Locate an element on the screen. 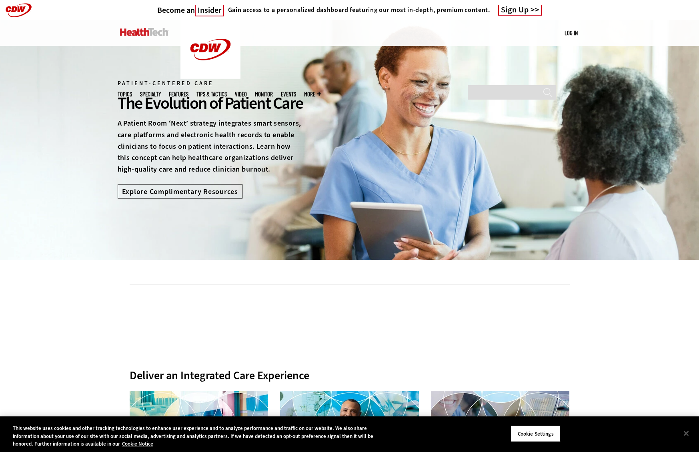  h4: Gain access to a personalized dashboard featuring our most in-depth, premium content. is located at coordinates (359, 10).